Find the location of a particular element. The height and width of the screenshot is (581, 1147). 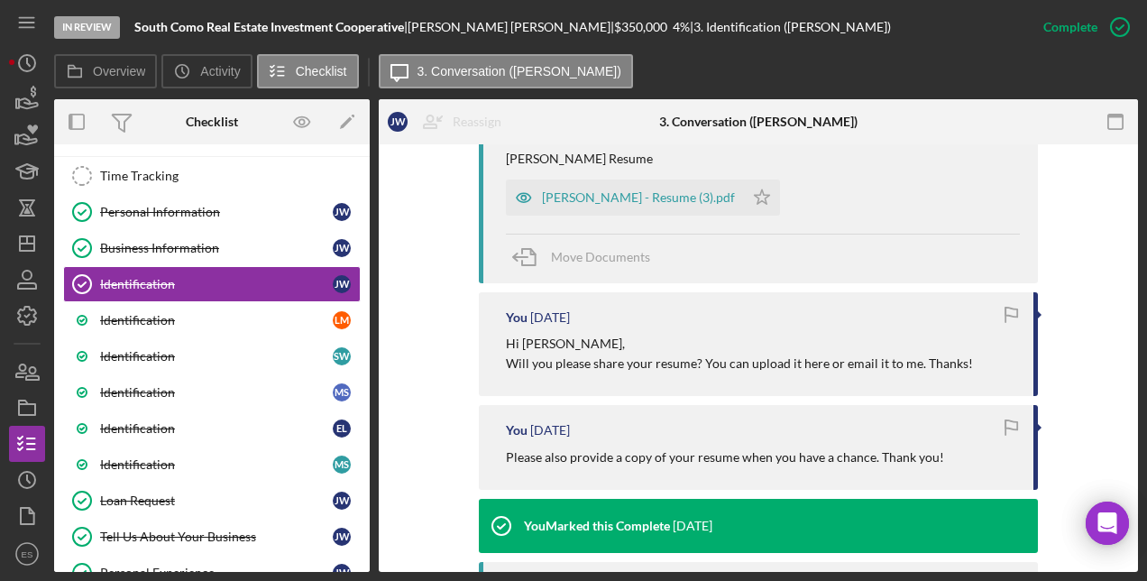

div: L M is located at coordinates (342, 320).